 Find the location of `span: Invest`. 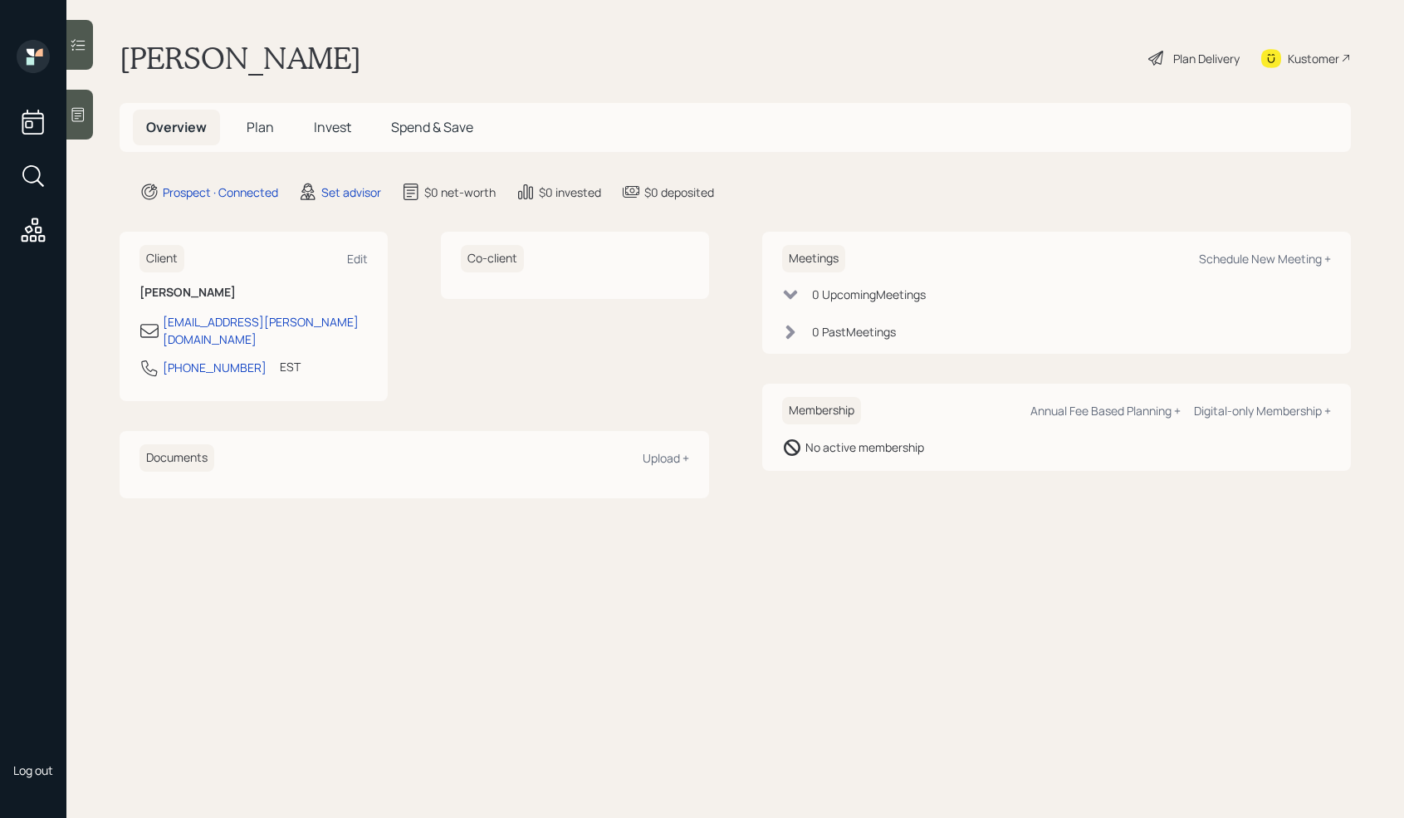

span: Invest is located at coordinates (332, 127).